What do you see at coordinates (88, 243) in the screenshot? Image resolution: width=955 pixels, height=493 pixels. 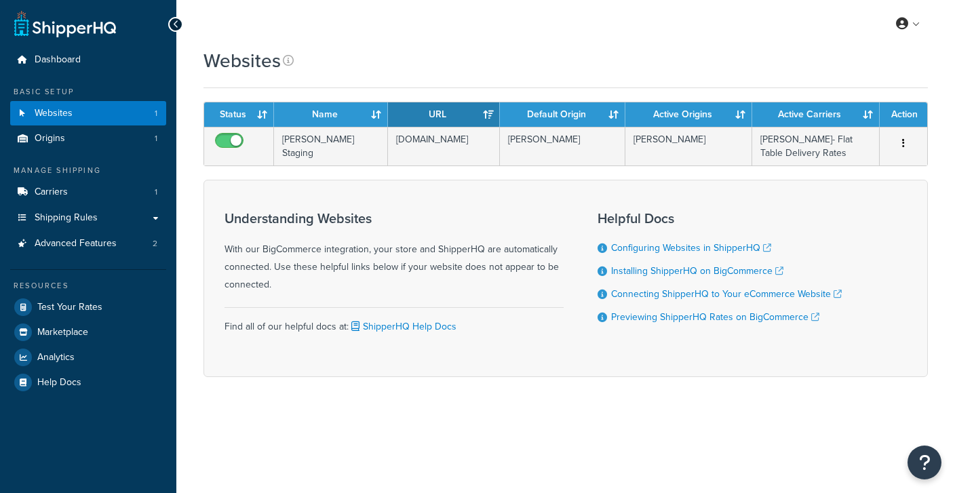 I see `li: Advanced Features` at bounding box center [88, 243].